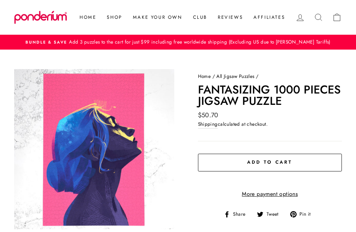 The width and height of the screenshot is (356, 232). I want to click on div: calculated at checkout., so click(270, 124).